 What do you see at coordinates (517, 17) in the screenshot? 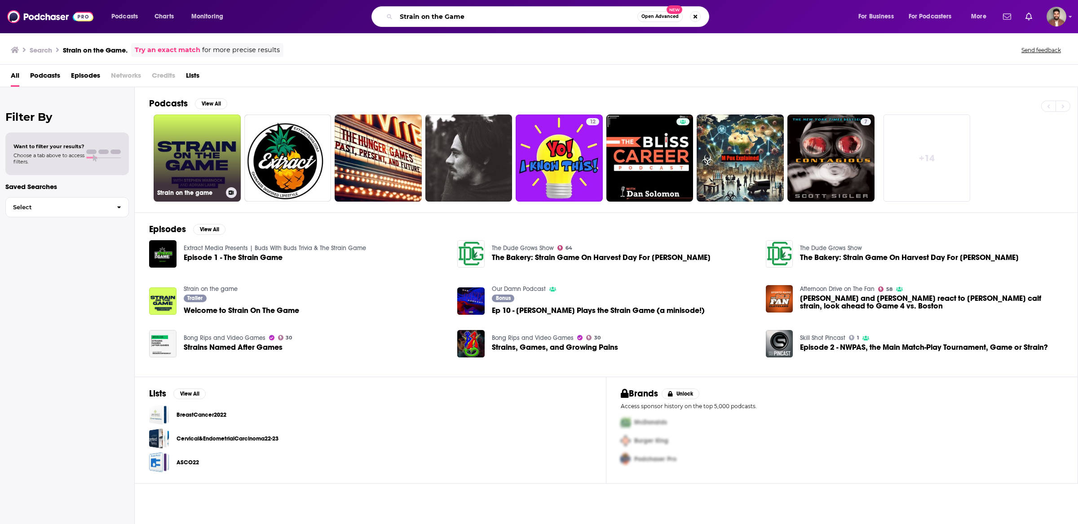
I see `input: Search podcasts, credits, & more...` at bounding box center [517, 17].